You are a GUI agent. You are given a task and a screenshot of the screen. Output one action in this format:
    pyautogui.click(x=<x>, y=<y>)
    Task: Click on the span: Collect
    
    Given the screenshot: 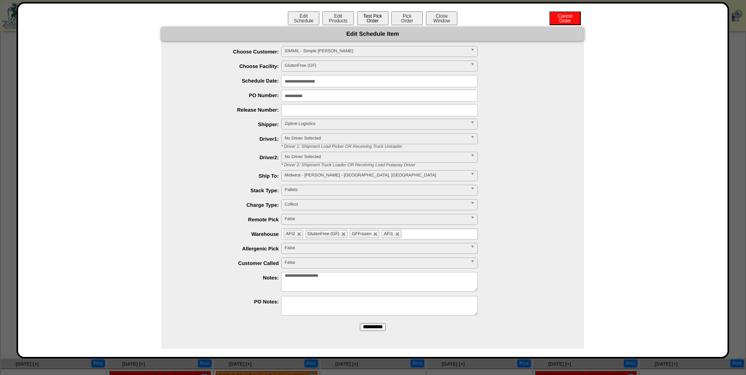 What is the action you would take?
    pyautogui.click(x=376, y=204)
    